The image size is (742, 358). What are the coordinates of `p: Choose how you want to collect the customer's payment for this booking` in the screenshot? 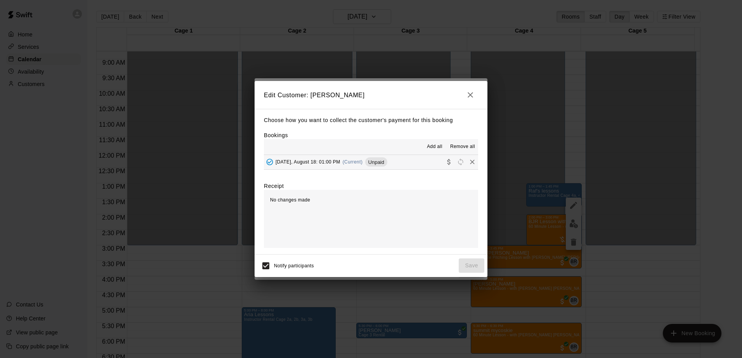 It's located at (371, 120).